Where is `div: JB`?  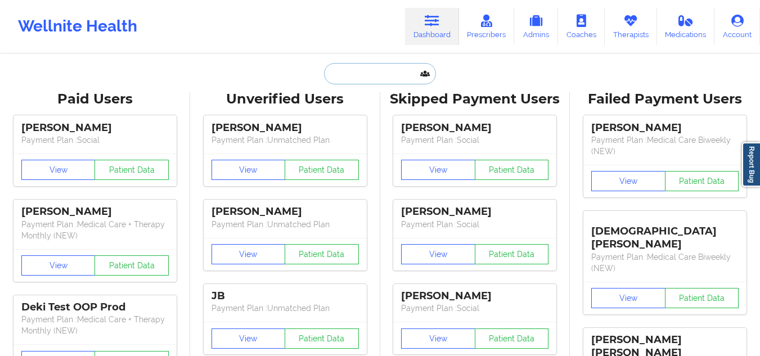 div: JB is located at coordinates (285, 296).